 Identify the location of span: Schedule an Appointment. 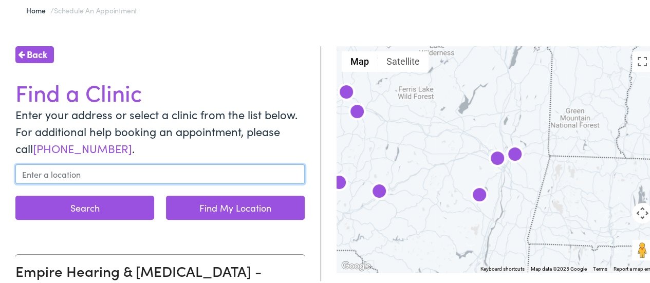
(95, 9).